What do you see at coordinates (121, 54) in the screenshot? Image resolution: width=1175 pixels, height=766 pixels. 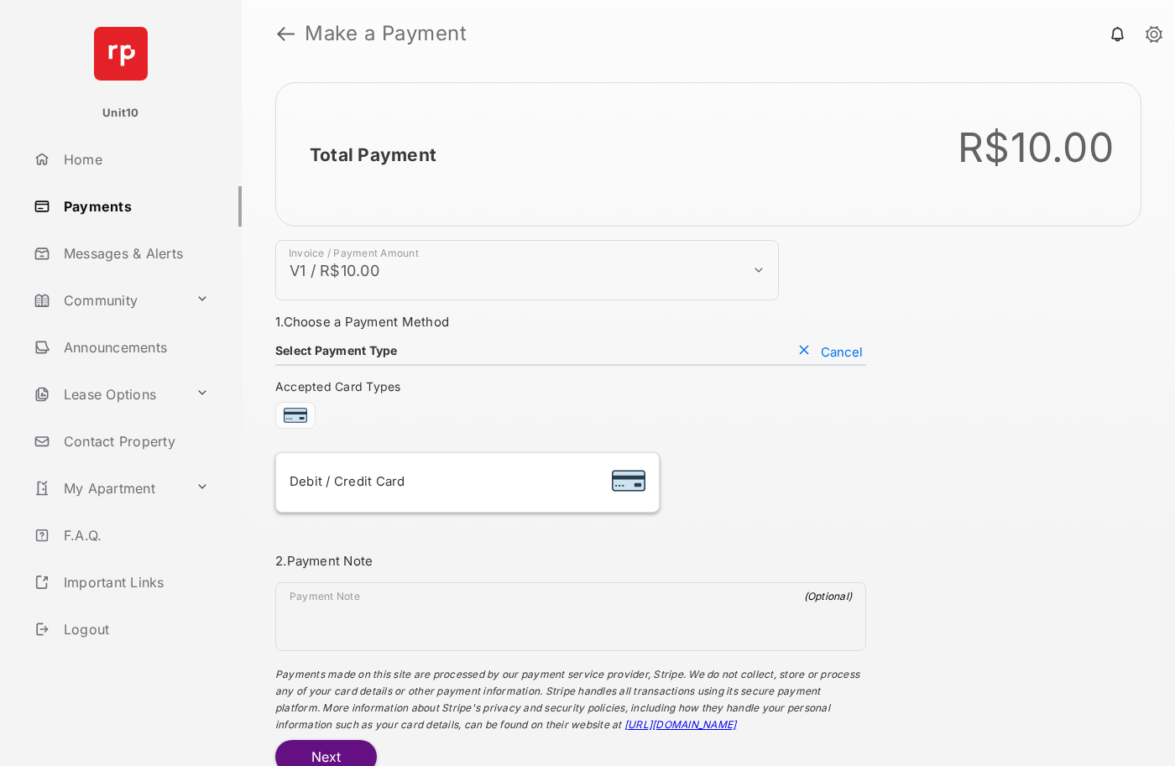 I see `img: svg+xml;base64,PHN2ZyB4bWxucz0iaHR0cDovL3d3dy53My5vcmcvMjAwMC9zdmciIHdpZHRoPSI2NCIgaGVpZ2h0PSI2NC...` at bounding box center [121, 54].